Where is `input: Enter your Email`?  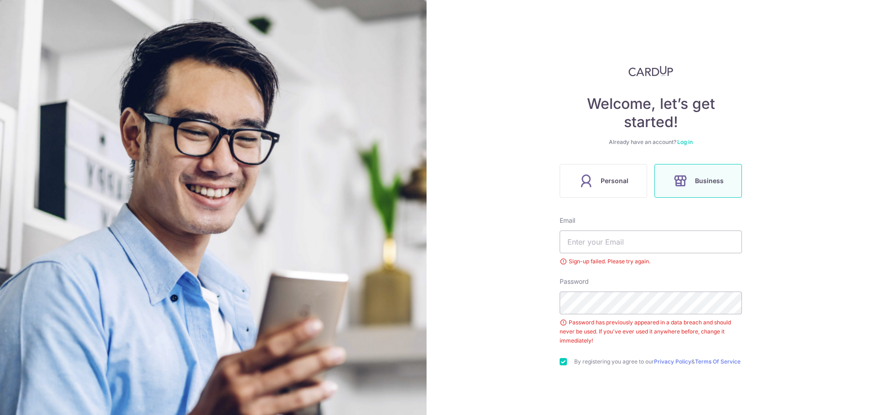
input: Enter your Email is located at coordinates (651, 242).